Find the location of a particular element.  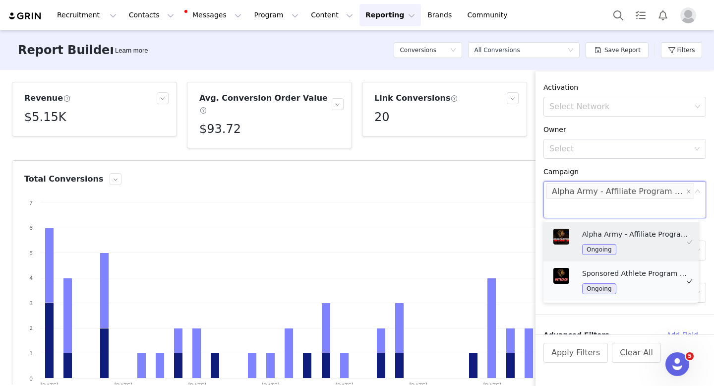

span: Advanced Filters is located at coordinates (576, 334).